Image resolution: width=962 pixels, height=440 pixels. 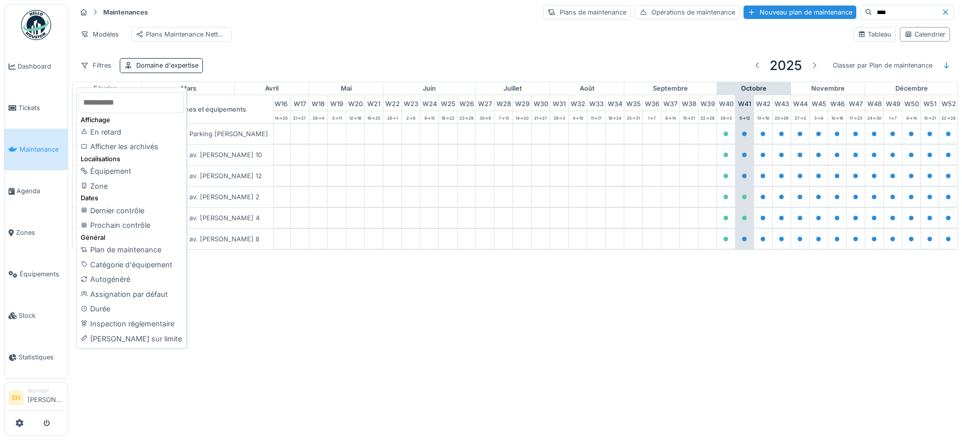 What do you see at coordinates (882, 65) in the screenshot?
I see `div: Classer par Plan de maintenance` at bounding box center [882, 65].